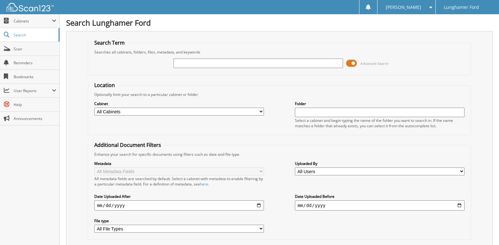 This screenshot has width=499, height=245. What do you see at coordinates (380, 104) in the screenshot?
I see `label: Folder` at bounding box center [380, 104].